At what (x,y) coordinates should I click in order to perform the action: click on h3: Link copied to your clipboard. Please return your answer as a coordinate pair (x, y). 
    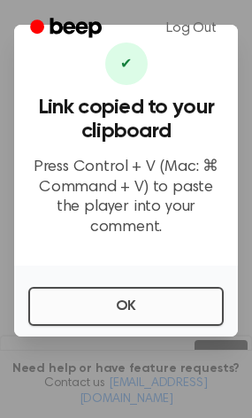
    Looking at the image, I should click on (126, 119).